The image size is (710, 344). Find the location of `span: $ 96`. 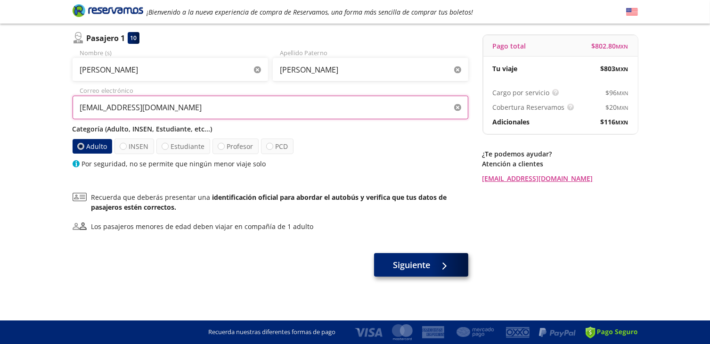

span: $ 96 is located at coordinates (617, 92).